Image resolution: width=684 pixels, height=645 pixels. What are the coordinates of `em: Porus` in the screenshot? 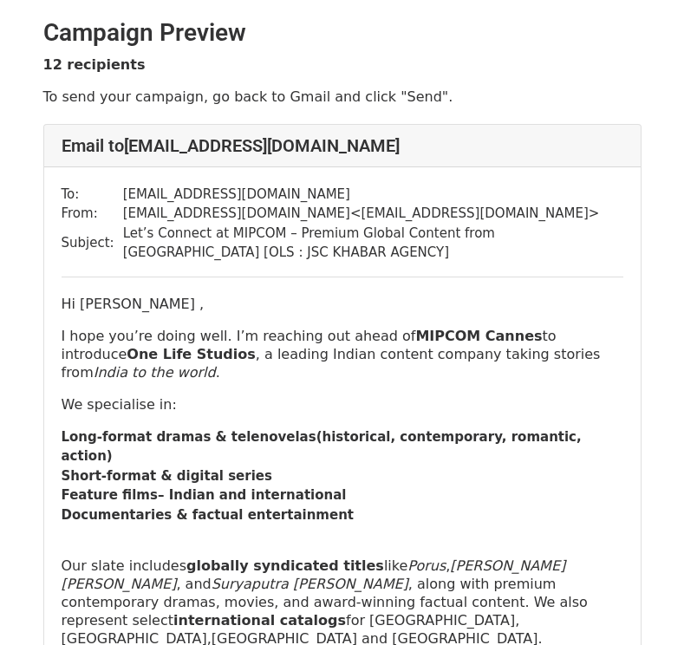 It's located at (427, 566).